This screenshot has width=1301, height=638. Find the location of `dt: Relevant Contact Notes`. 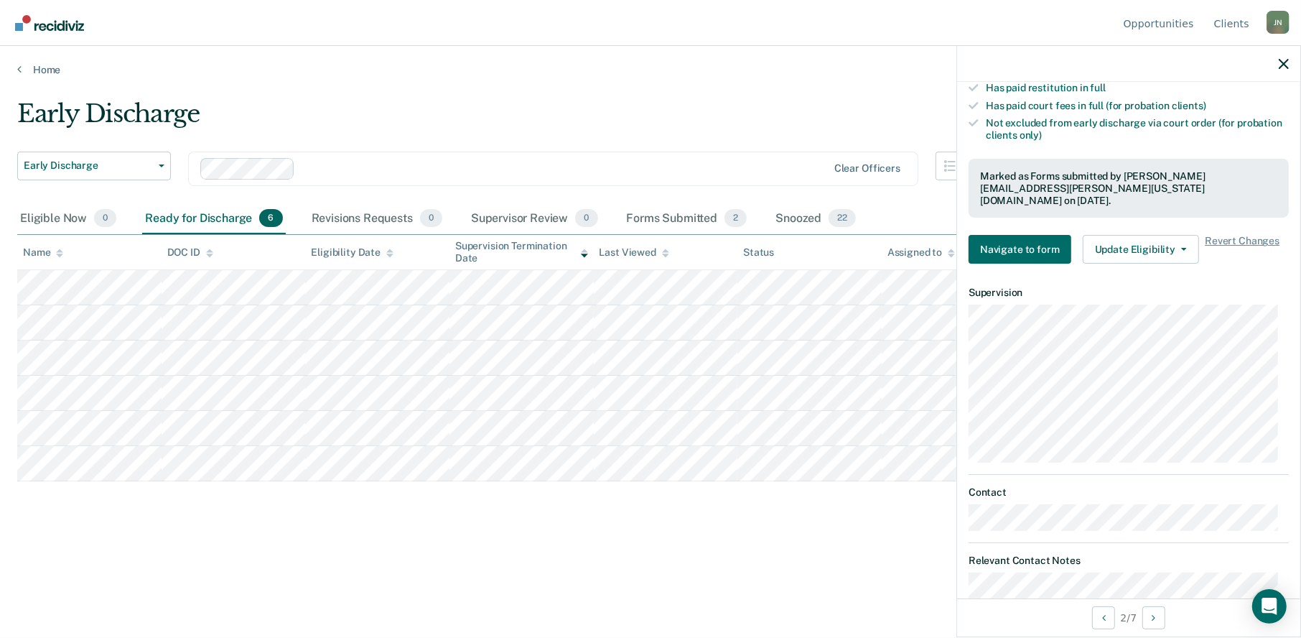

dt: Relevant Contact Notes is located at coordinates (1129, 560).